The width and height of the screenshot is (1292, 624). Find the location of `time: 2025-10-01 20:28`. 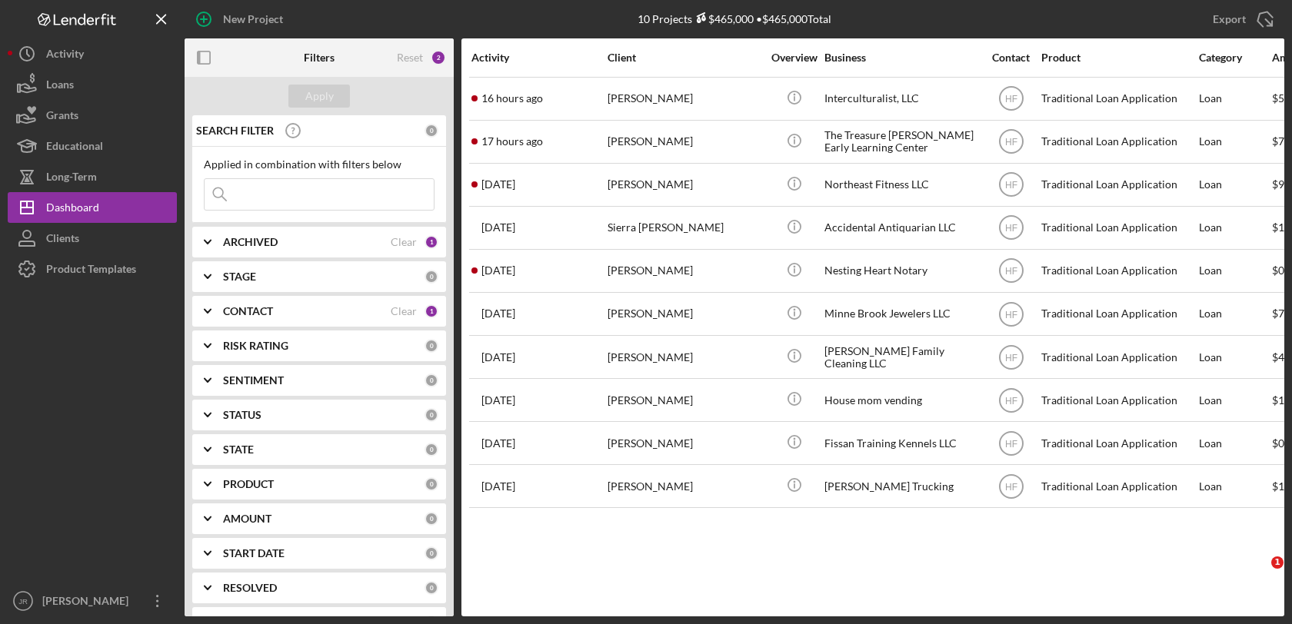

time: 2025-10-01 20:28 is located at coordinates (512, 141).